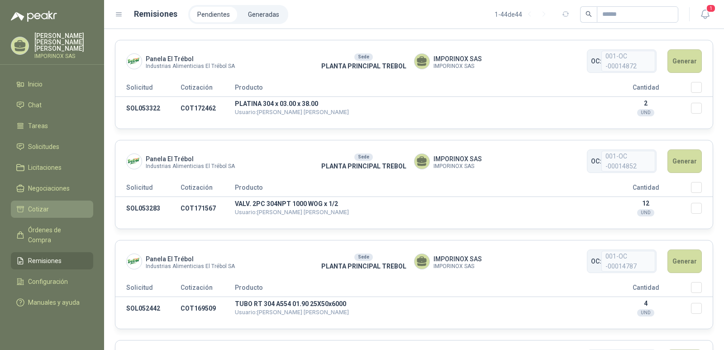 The height and width of the screenshot is (350, 724). Describe the element at coordinates (711, 8) in the screenshot. I see `span: 1` at that location.